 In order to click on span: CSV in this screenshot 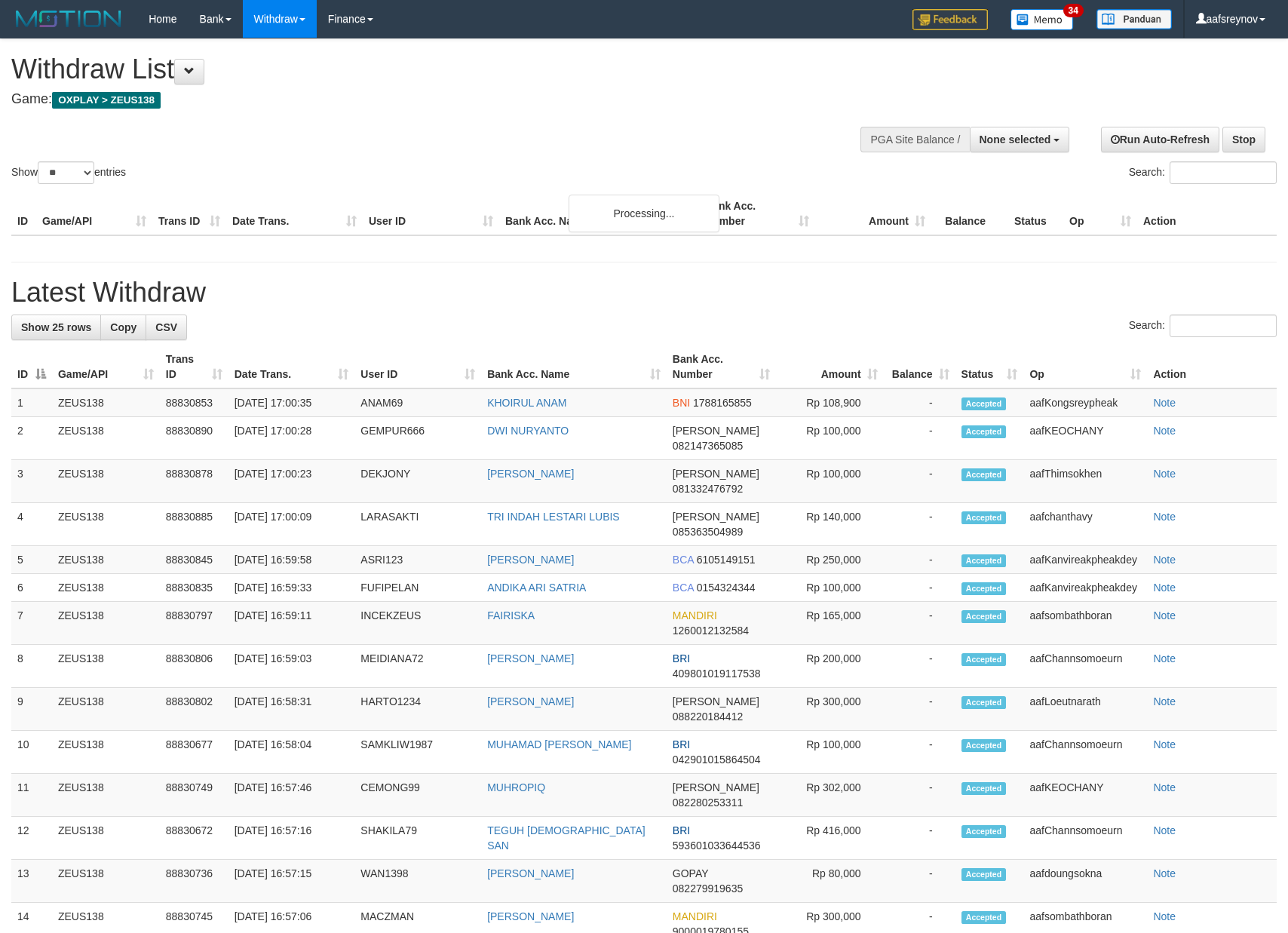, I will do `click(166, 327)`.